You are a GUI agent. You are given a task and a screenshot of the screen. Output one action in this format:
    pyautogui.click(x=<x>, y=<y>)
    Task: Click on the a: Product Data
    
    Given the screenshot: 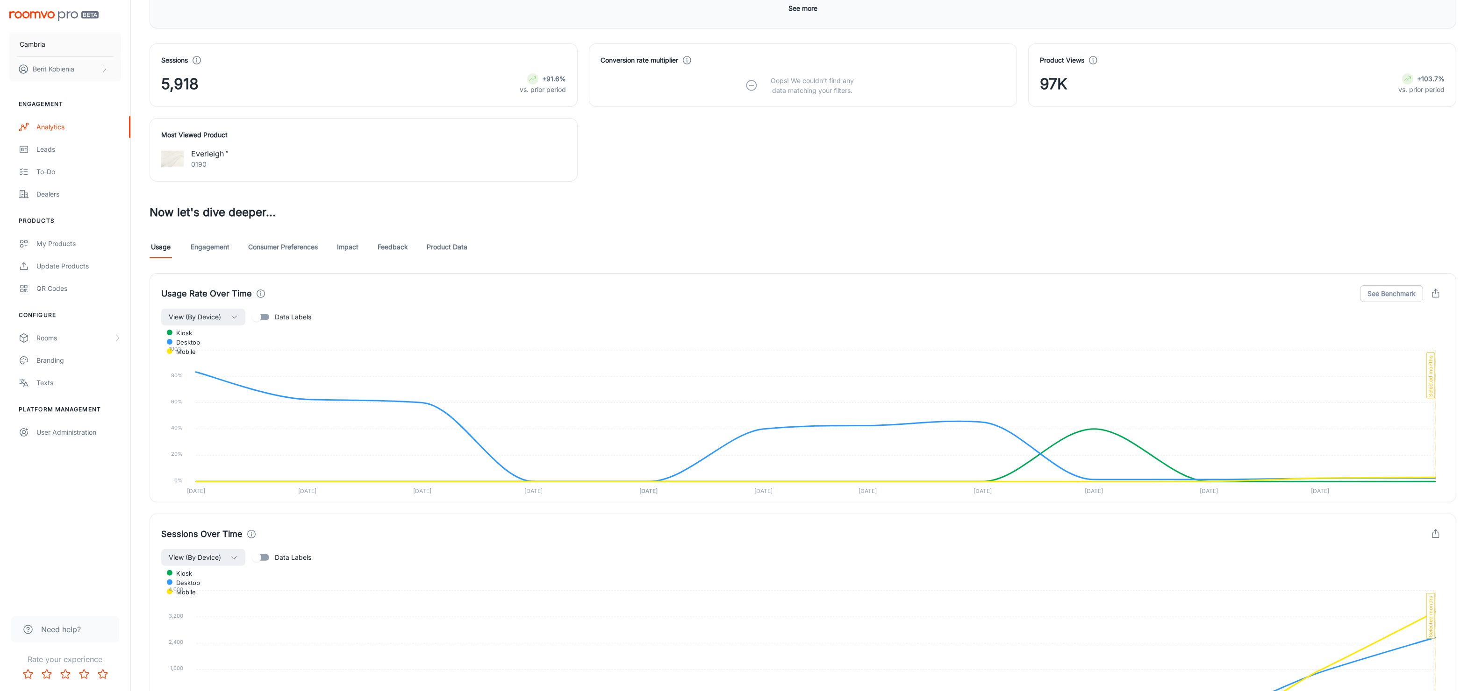 What is the action you would take?
    pyautogui.click(x=447, y=247)
    